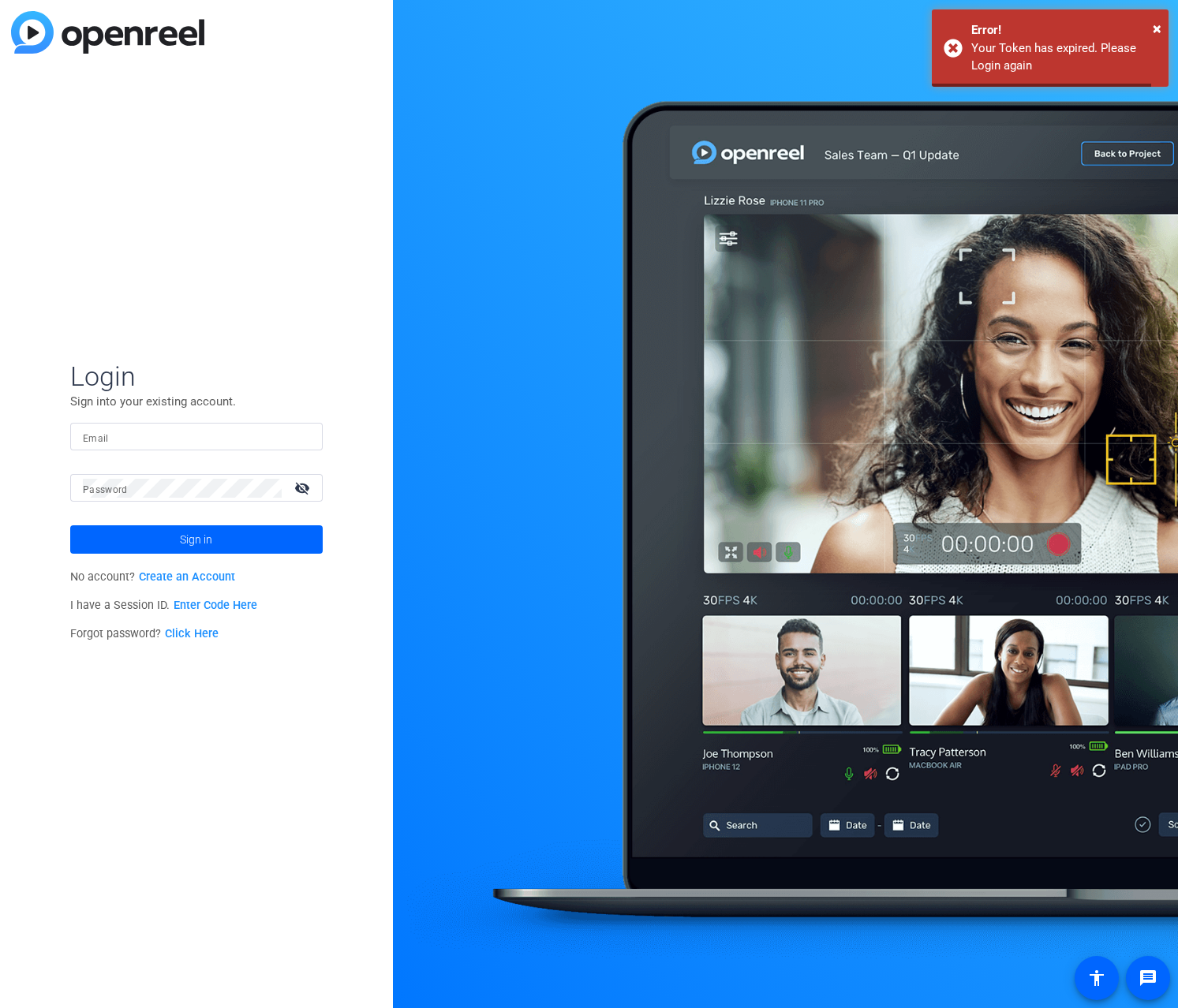  Describe the element at coordinates (196, 539) in the screenshot. I see `span: Sign in` at that location.